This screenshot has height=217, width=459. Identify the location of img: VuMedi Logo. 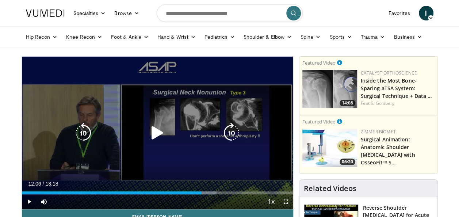
(45, 13).